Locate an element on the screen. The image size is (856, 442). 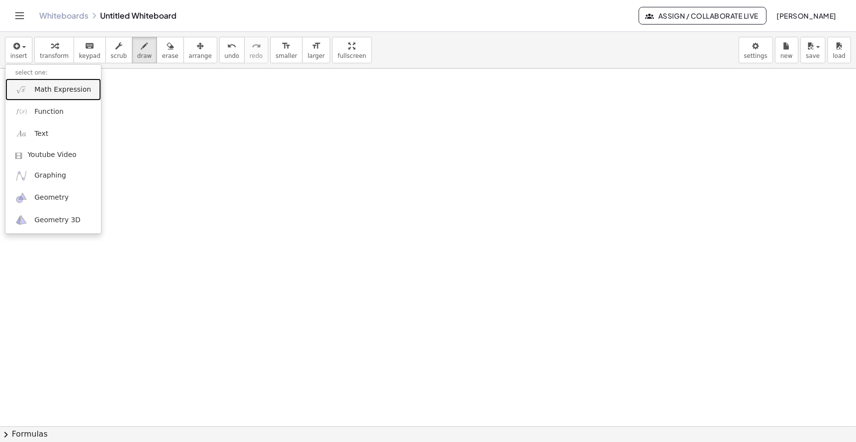
span: fullscreen is located at coordinates (352, 56).